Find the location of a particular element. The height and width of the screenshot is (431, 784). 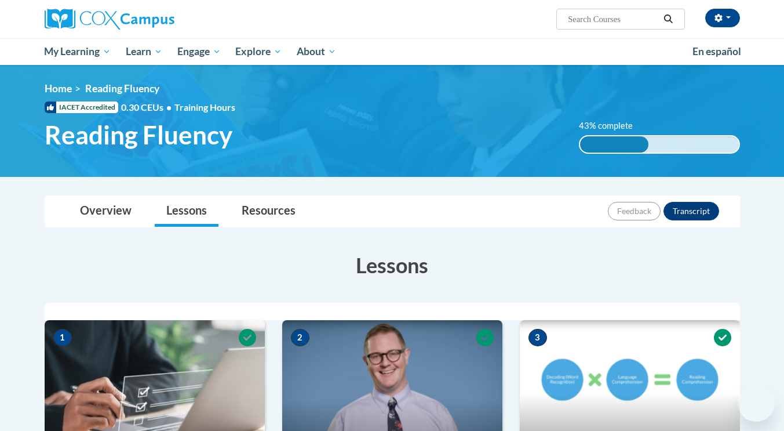

label: 43% complete is located at coordinates (612, 126).